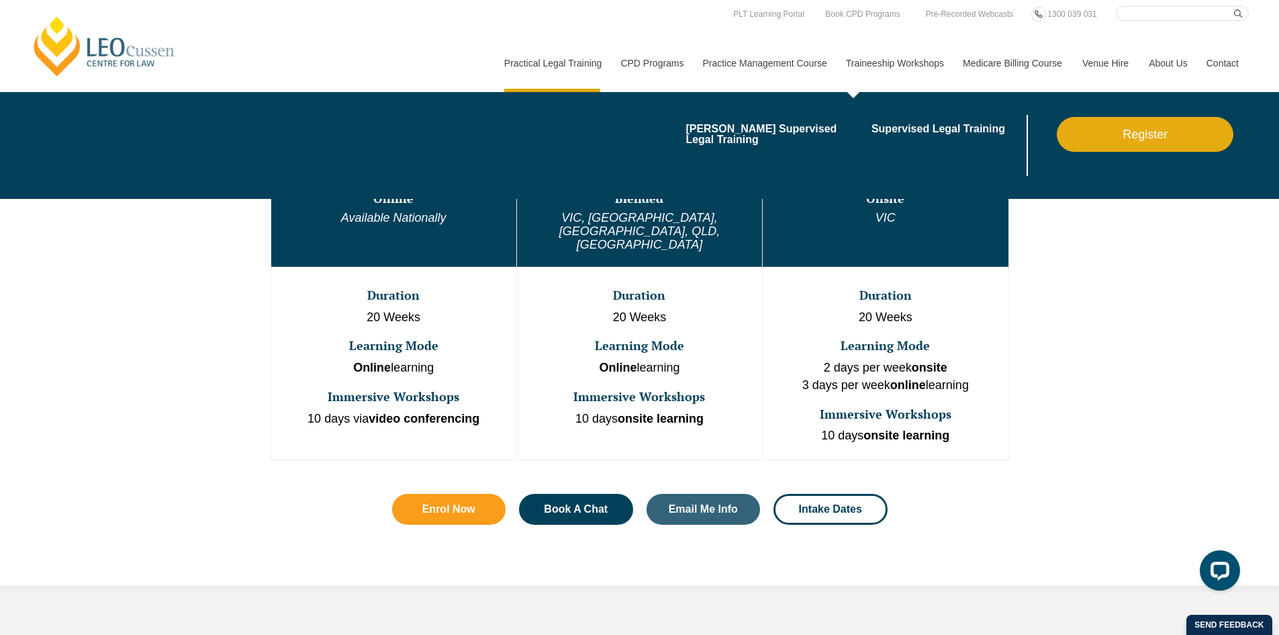  Describe the element at coordinates (1072, 14) in the screenshot. I see `span: 1300 039 031` at that location.